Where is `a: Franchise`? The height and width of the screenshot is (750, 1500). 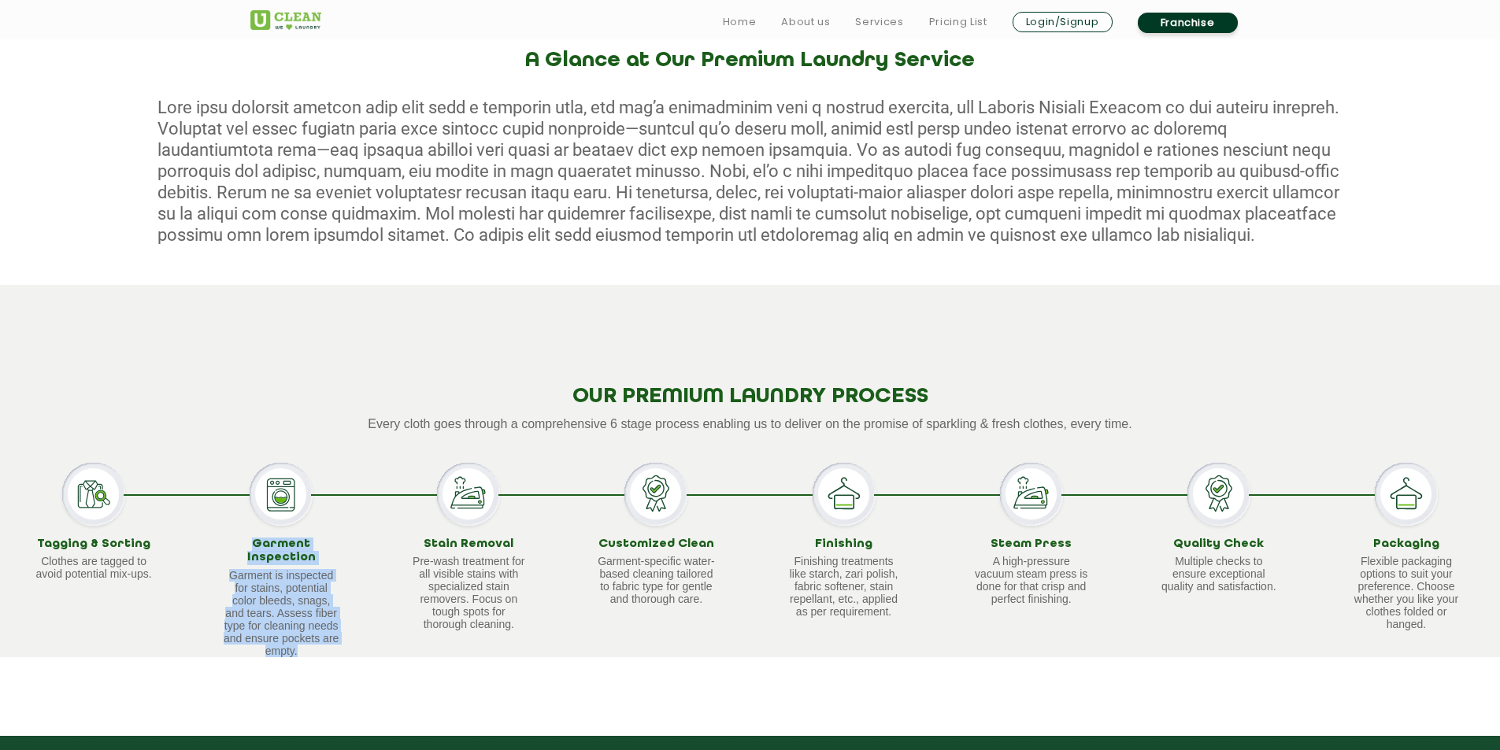
a: Franchise is located at coordinates (1187, 23).